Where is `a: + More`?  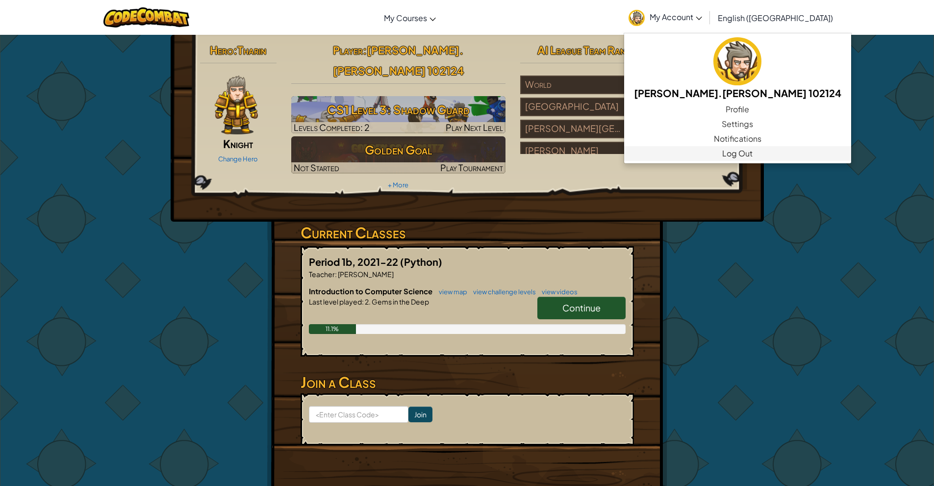 a: + More is located at coordinates (398, 185).